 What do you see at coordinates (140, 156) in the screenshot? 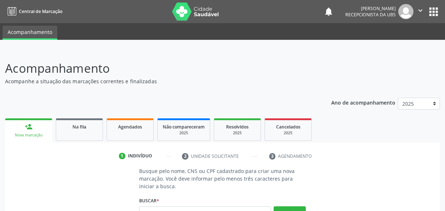
I see `div: Indivíduo` at bounding box center [140, 156].